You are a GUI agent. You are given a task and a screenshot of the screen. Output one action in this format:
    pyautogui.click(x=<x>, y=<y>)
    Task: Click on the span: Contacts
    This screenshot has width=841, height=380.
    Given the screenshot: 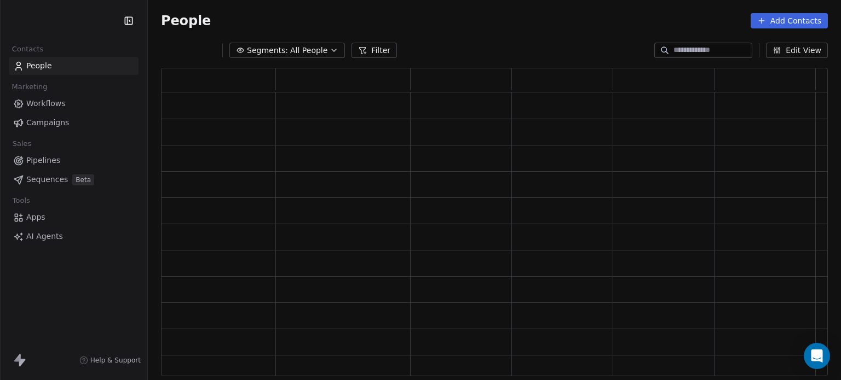 What is the action you would take?
    pyautogui.click(x=27, y=49)
    